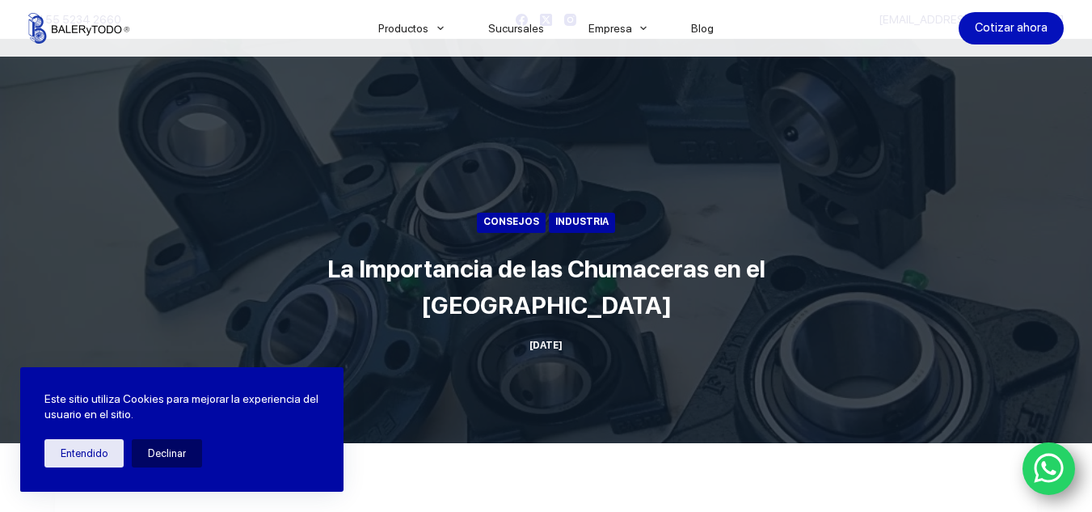 The height and width of the screenshot is (512, 1092). What do you see at coordinates (582, 222) in the screenshot?
I see `a: Industria` at bounding box center [582, 222].